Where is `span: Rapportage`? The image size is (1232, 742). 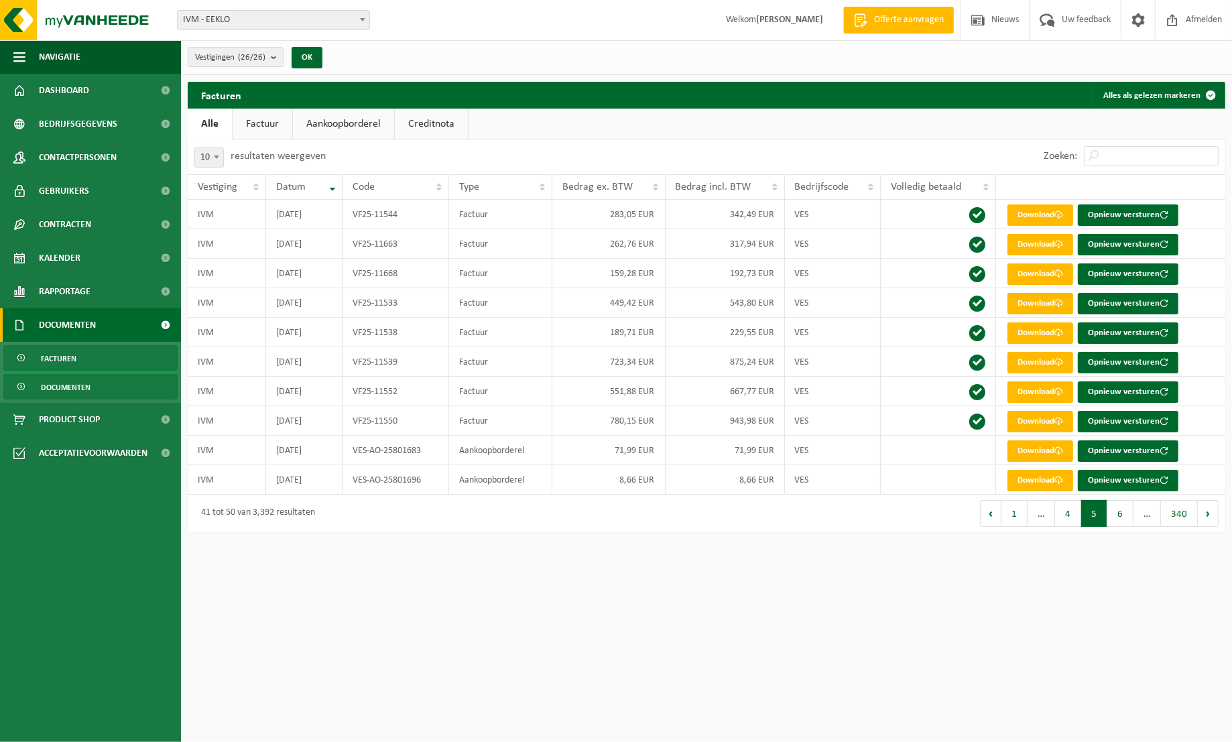 span: Rapportage is located at coordinates (64, 292).